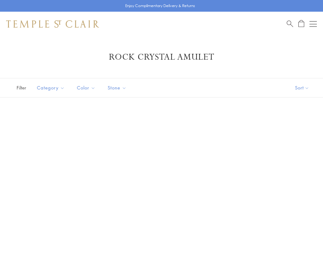  Describe the element at coordinates (313, 24) in the screenshot. I see `button: Open navigation` at that location.